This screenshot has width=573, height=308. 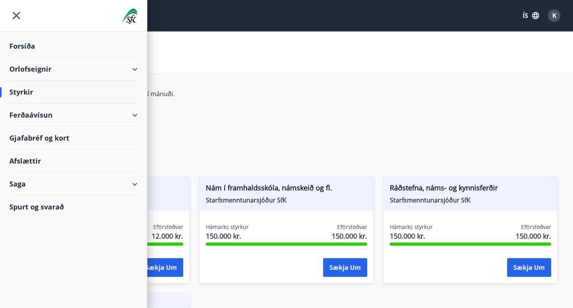 I want to click on div: Ferðaávísun, so click(x=73, y=115).